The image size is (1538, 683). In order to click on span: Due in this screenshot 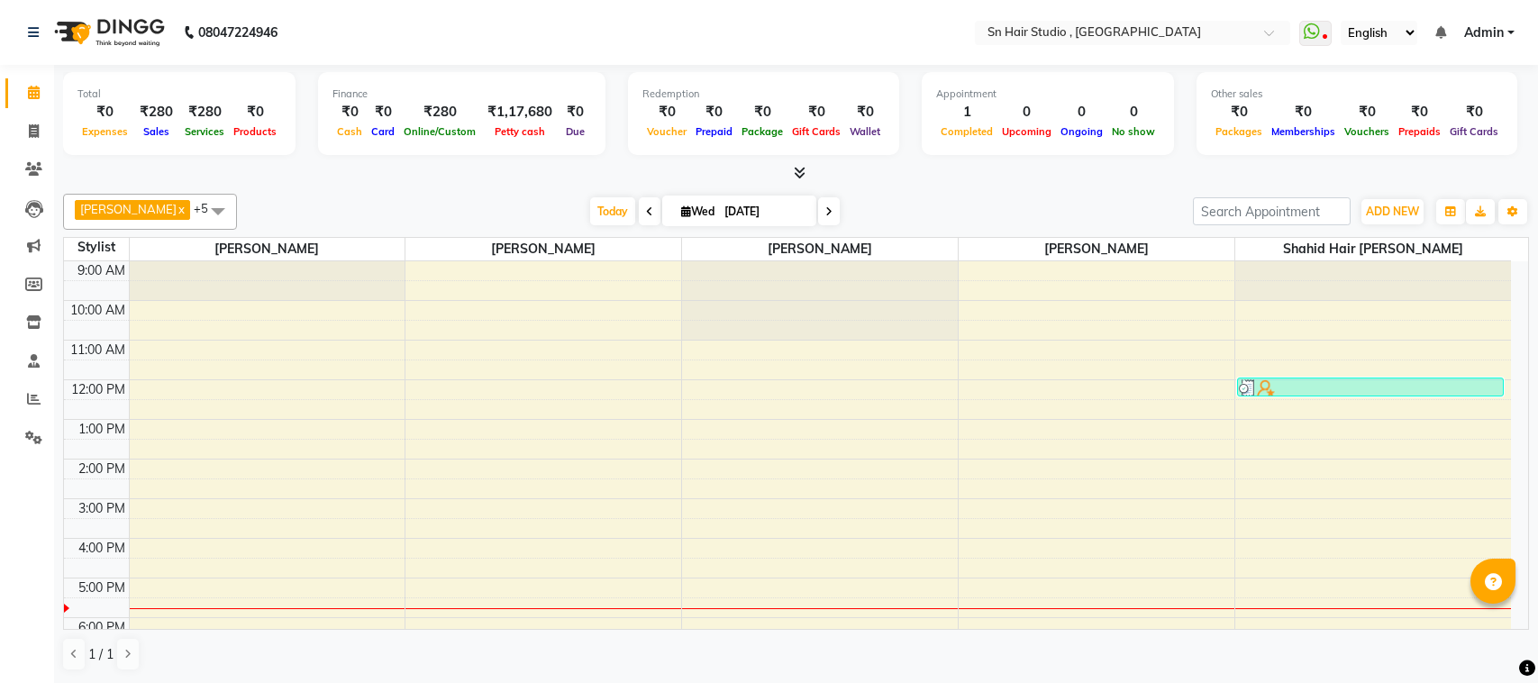, I will do `click(575, 132)`.